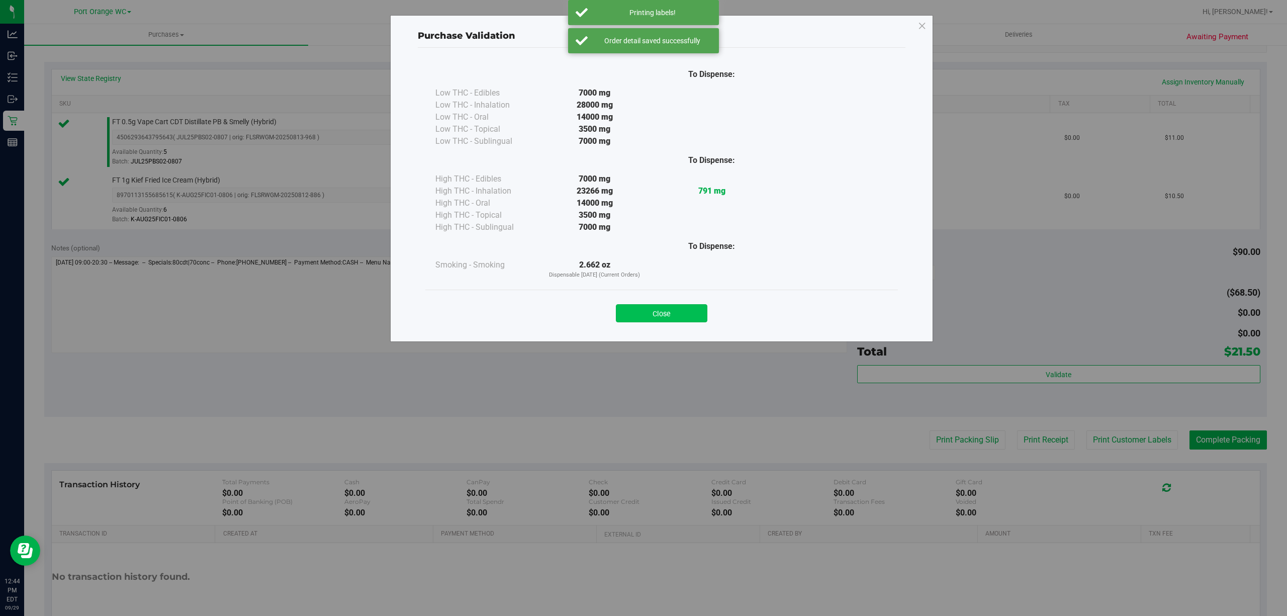 Image resolution: width=1287 pixels, height=616 pixels. What do you see at coordinates (594, 269) in the screenshot?
I see `div: 2.662 oz` at bounding box center [594, 269].